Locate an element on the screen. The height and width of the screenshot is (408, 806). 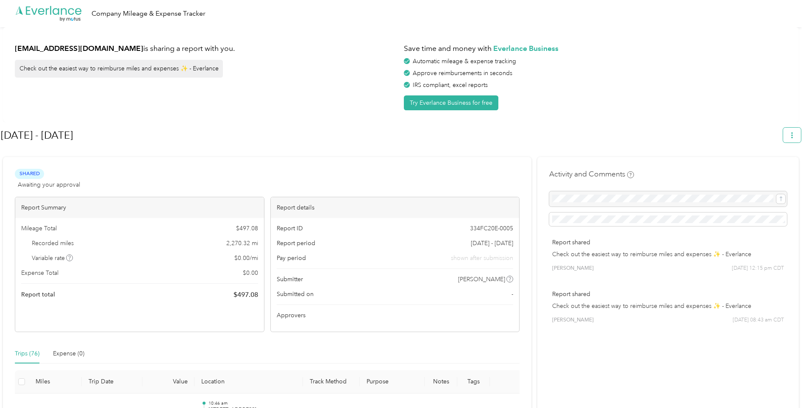
span: $ 0.00 is located at coordinates (250, 272).